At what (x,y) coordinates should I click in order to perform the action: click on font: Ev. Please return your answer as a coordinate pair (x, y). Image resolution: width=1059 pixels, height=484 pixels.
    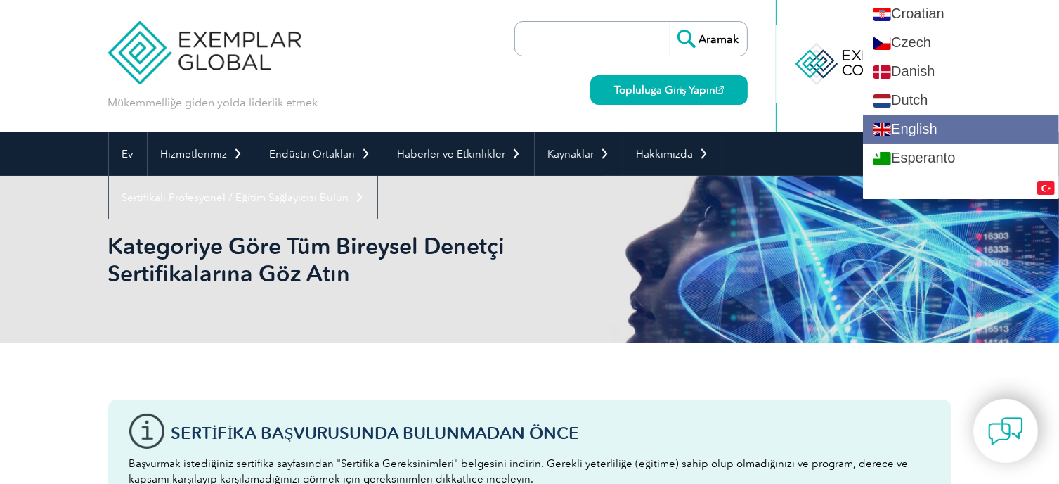
    Looking at the image, I should click on (128, 154).